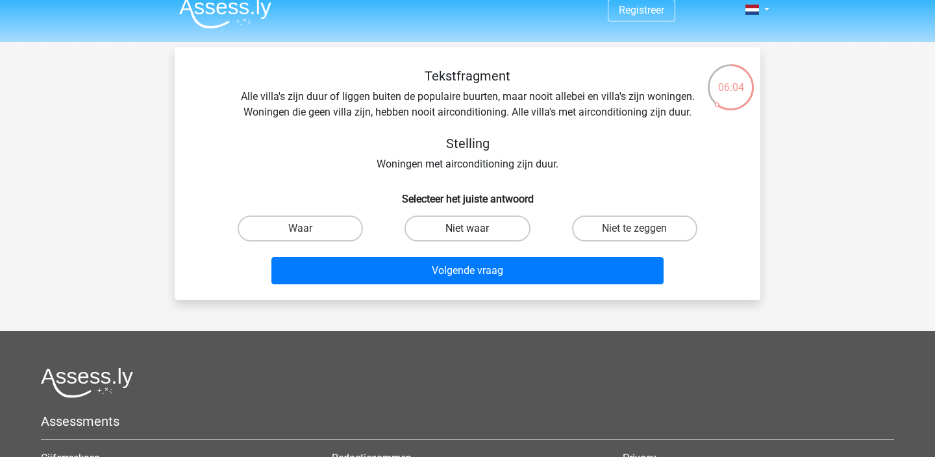  I want to click on button: Volgende vraag, so click(468, 271).